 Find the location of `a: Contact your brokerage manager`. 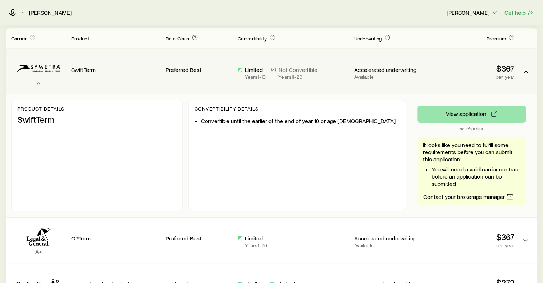

a: Contact your brokerage manager is located at coordinates (469, 196).